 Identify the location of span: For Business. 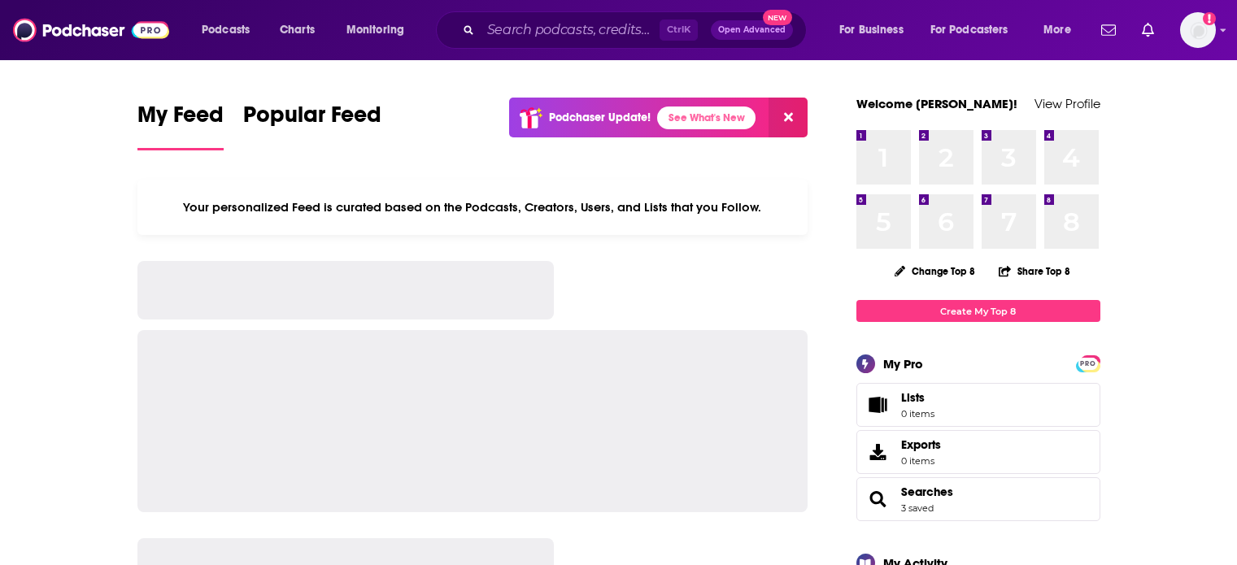
(871, 30).